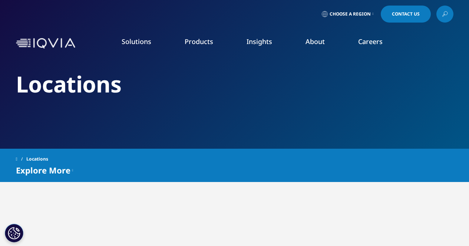 The height and width of the screenshot is (246, 469). I want to click on span: Locations, so click(37, 159).